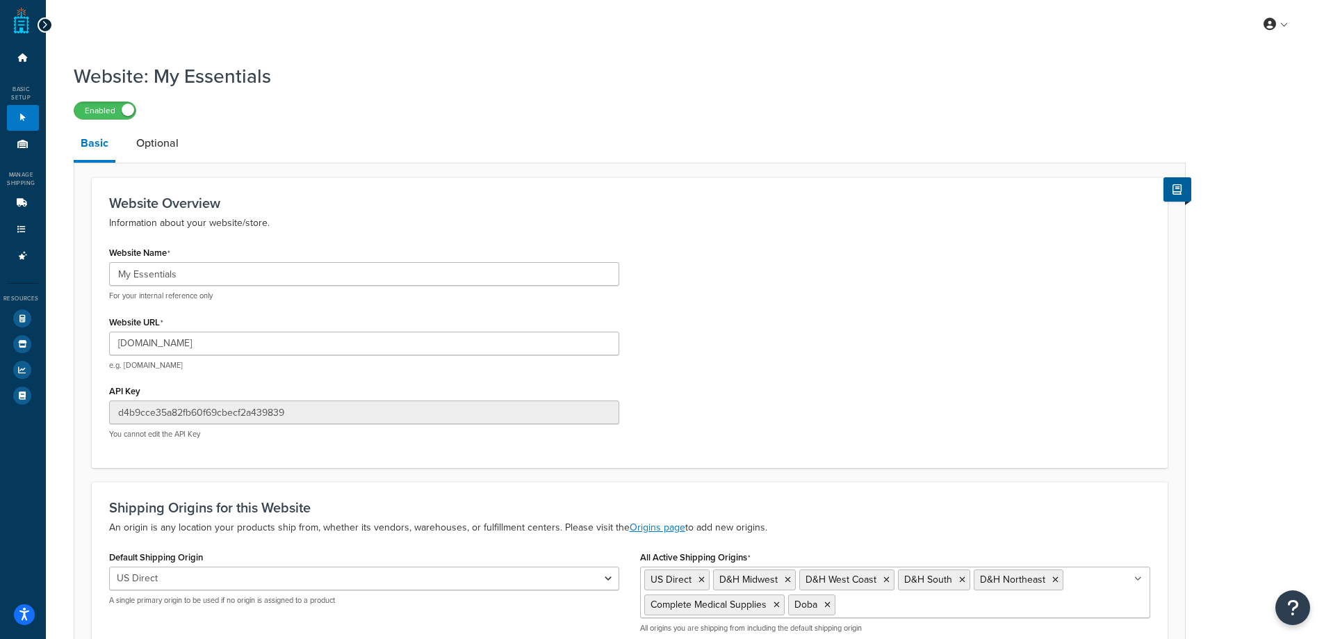 This screenshot has height=639, width=1324. I want to click on span: US Direct, so click(671, 579).